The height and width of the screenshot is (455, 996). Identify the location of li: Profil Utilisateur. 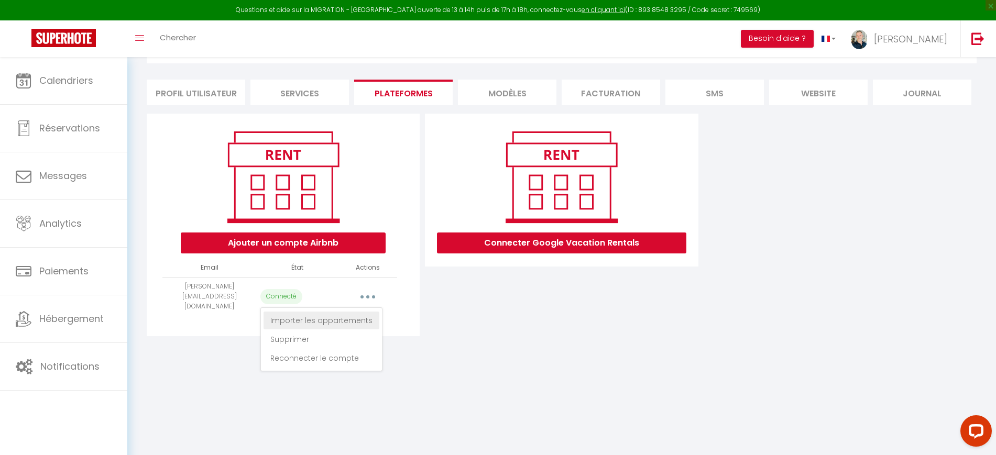
(196, 92).